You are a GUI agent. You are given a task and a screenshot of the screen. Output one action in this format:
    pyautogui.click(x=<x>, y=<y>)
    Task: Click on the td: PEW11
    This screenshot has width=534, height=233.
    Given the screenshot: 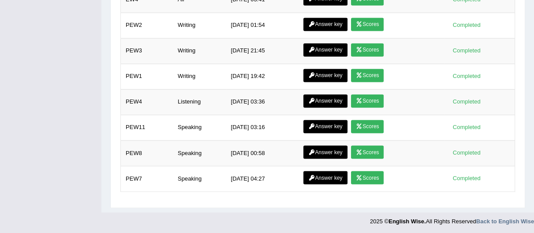 What is the action you would take?
    pyautogui.click(x=147, y=128)
    